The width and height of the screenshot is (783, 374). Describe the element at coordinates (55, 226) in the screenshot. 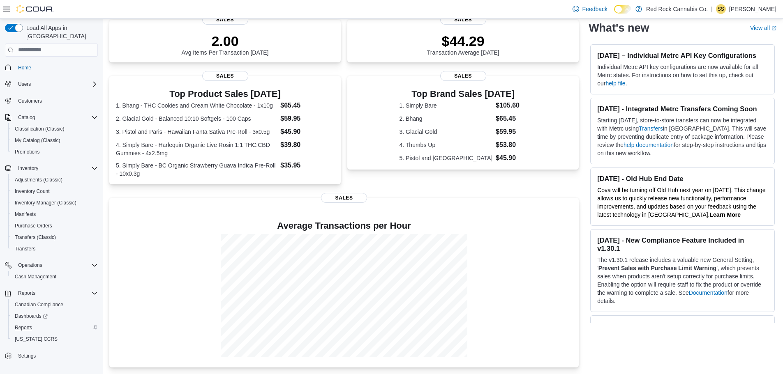

I see `button: Purchase Orders` at that location.